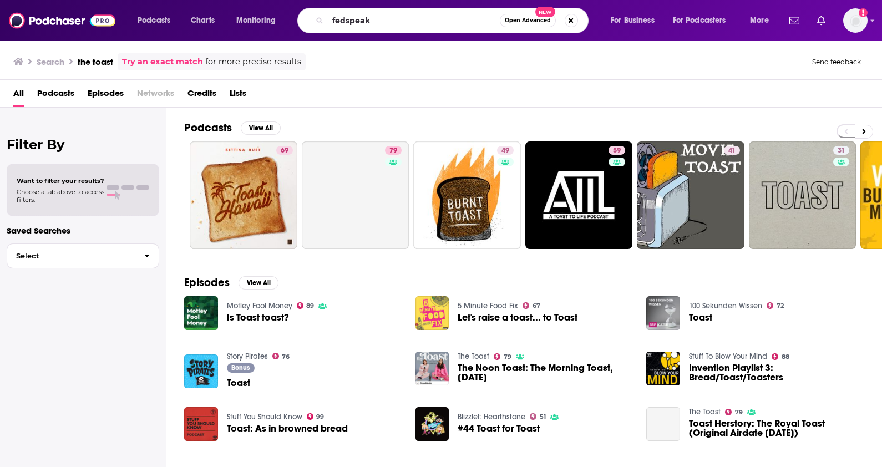 Image resolution: width=882 pixels, height=467 pixels. What do you see at coordinates (499, 428) in the screenshot?
I see `a: #44 Toast for Toast` at bounding box center [499, 428].